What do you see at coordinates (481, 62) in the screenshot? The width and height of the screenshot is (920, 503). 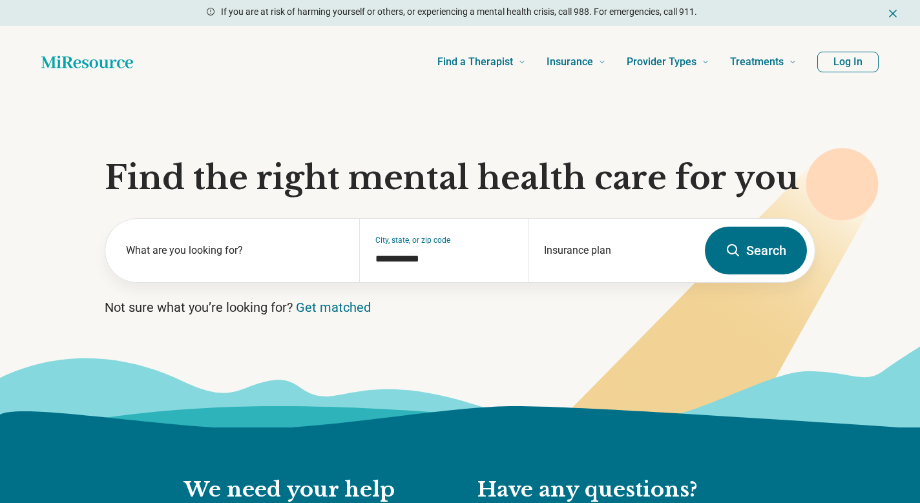 I see `a: Find a Therapist` at bounding box center [481, 62].